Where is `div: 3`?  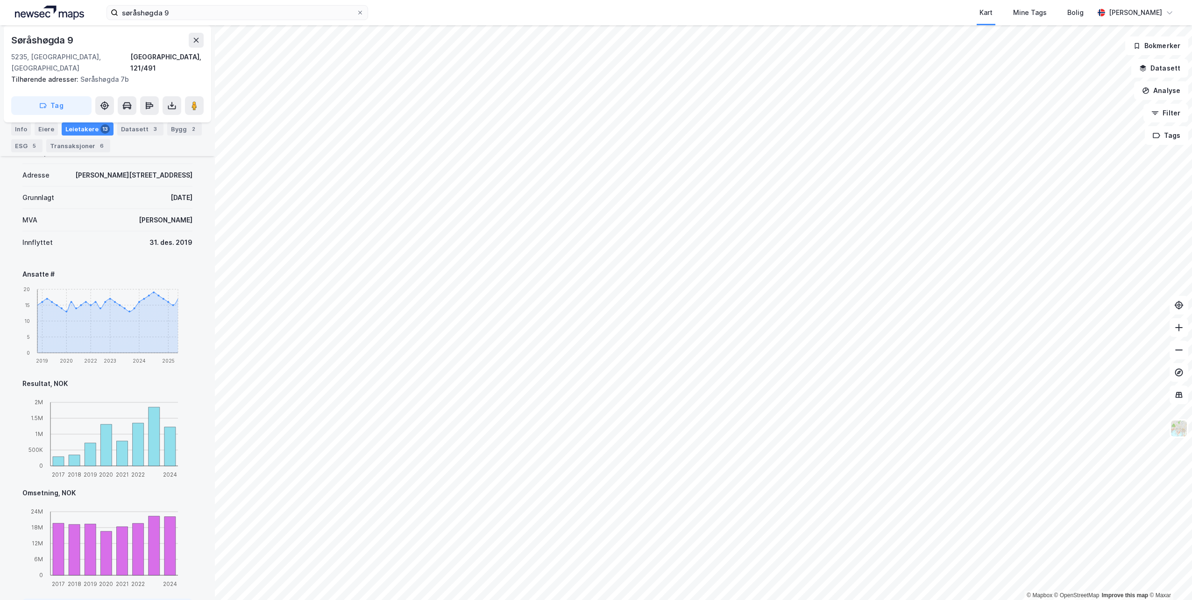
div: 3 is located at coordinates (155, 129).